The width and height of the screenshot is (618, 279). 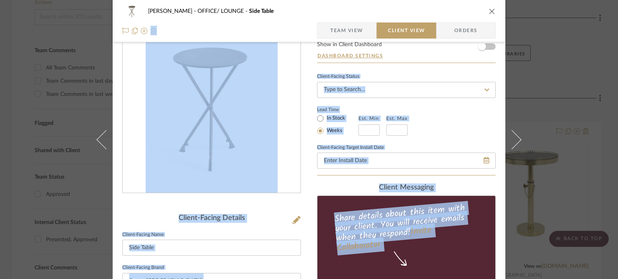 What do you see at coordinates (261, 11) in the screenshot?
I see `span: Side Table` at bounding box center [261, 11].